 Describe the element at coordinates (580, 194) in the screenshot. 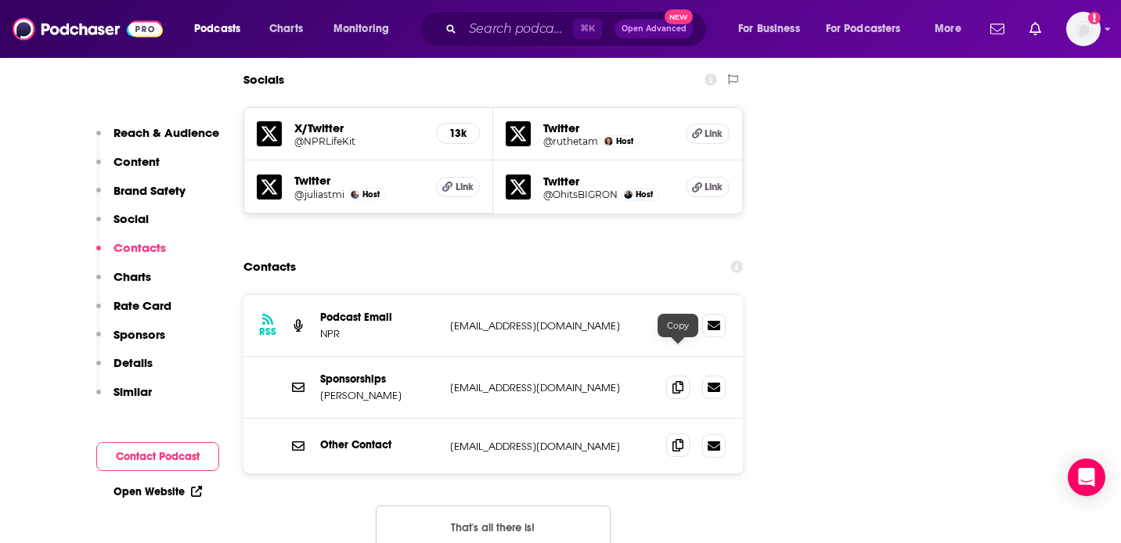

I see `h5: @OhitsBIGRON` at that location.